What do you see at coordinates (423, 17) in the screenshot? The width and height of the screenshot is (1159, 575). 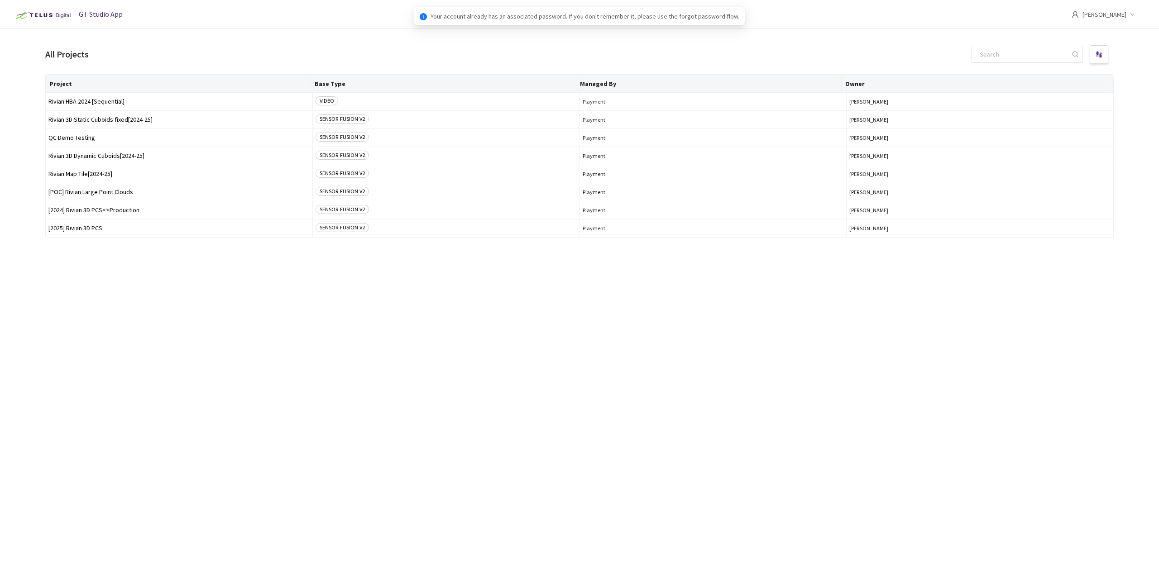 I see `span: info-circle` at bounding box center [423, 17].